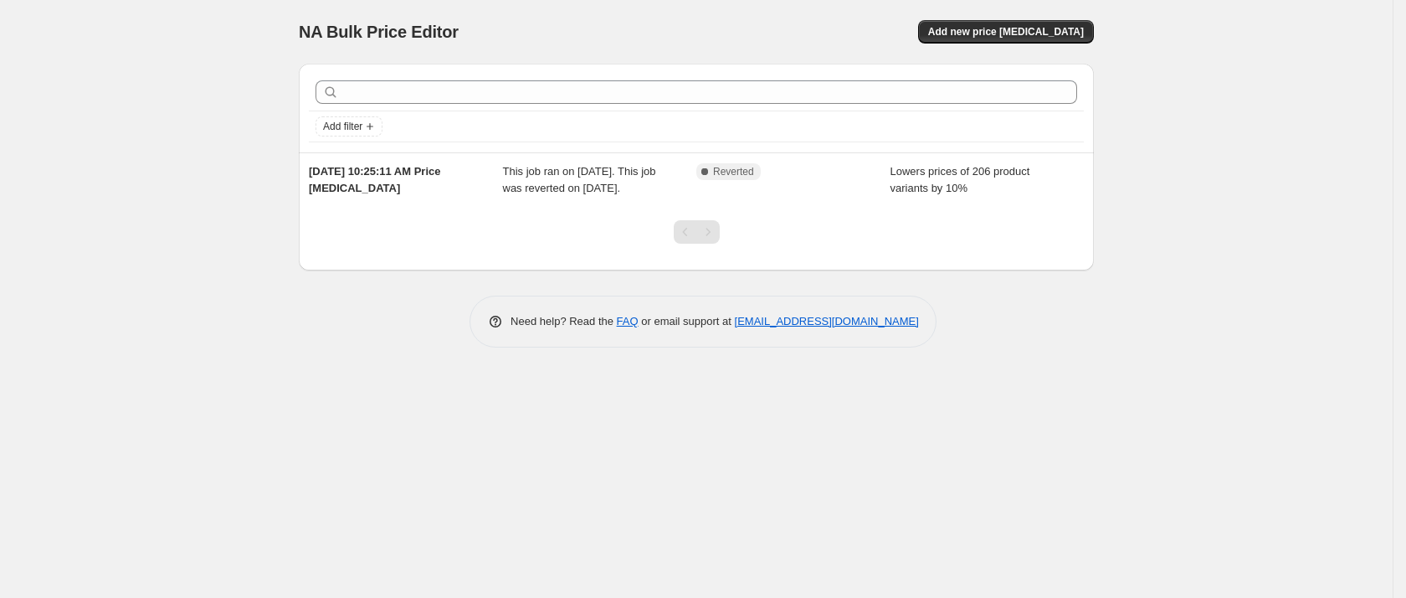 This screenshot has height=598, width=1406. What do you see at coordinates (733, 172) in the screenshot?
I see `span: Reverted` at bounding box center [733, 172].